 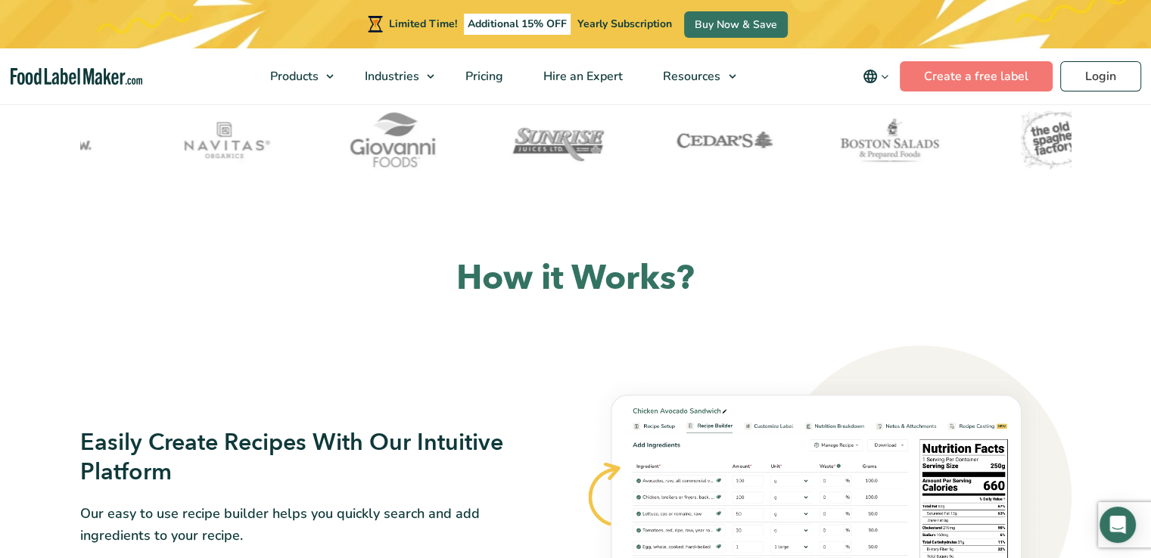 What do you see at coordinates (1117, 525) in the screenshot?
I see `div: Open Intercom Messenger` at bounding box center [1117, 525].